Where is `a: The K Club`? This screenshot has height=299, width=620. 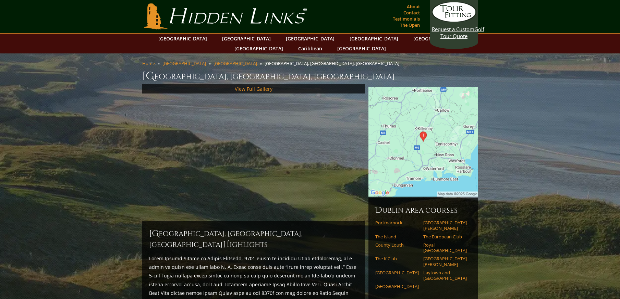 a: The K Club is located at coordinates (397, 259).